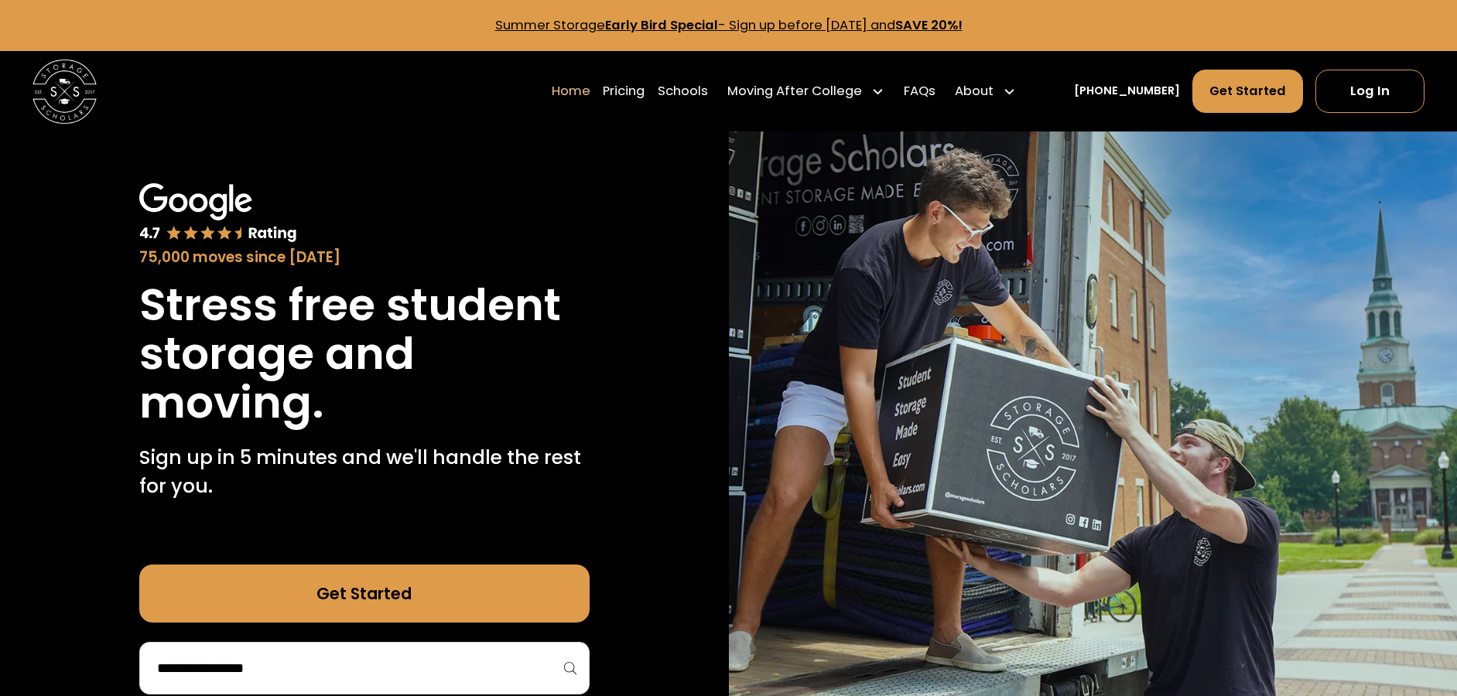  What do you see at coordinates (928, 25) in the screenshot?
I see `strong: SAVE 20%!` at bounding box center [928, 25].